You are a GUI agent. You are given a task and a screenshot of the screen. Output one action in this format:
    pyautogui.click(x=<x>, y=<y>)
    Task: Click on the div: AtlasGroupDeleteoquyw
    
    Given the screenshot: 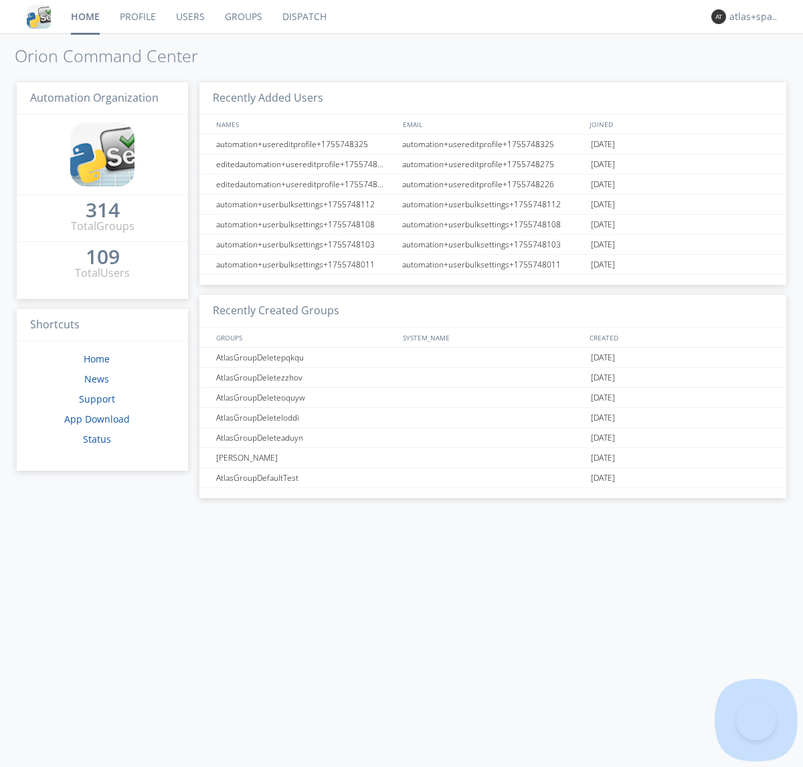 What is the action you would take?
    pyautogui.click(x=305, y=397)
    